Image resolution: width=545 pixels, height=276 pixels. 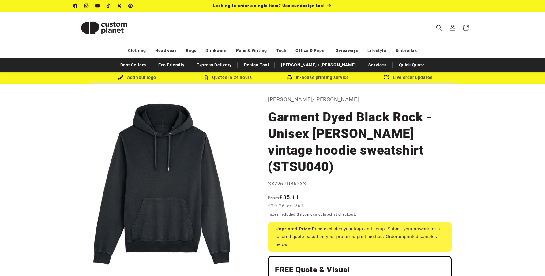 What do you see at coordinates (290, 78) in the screenshot?
I see `img: In-house printing` at bounding box center [290, 78].